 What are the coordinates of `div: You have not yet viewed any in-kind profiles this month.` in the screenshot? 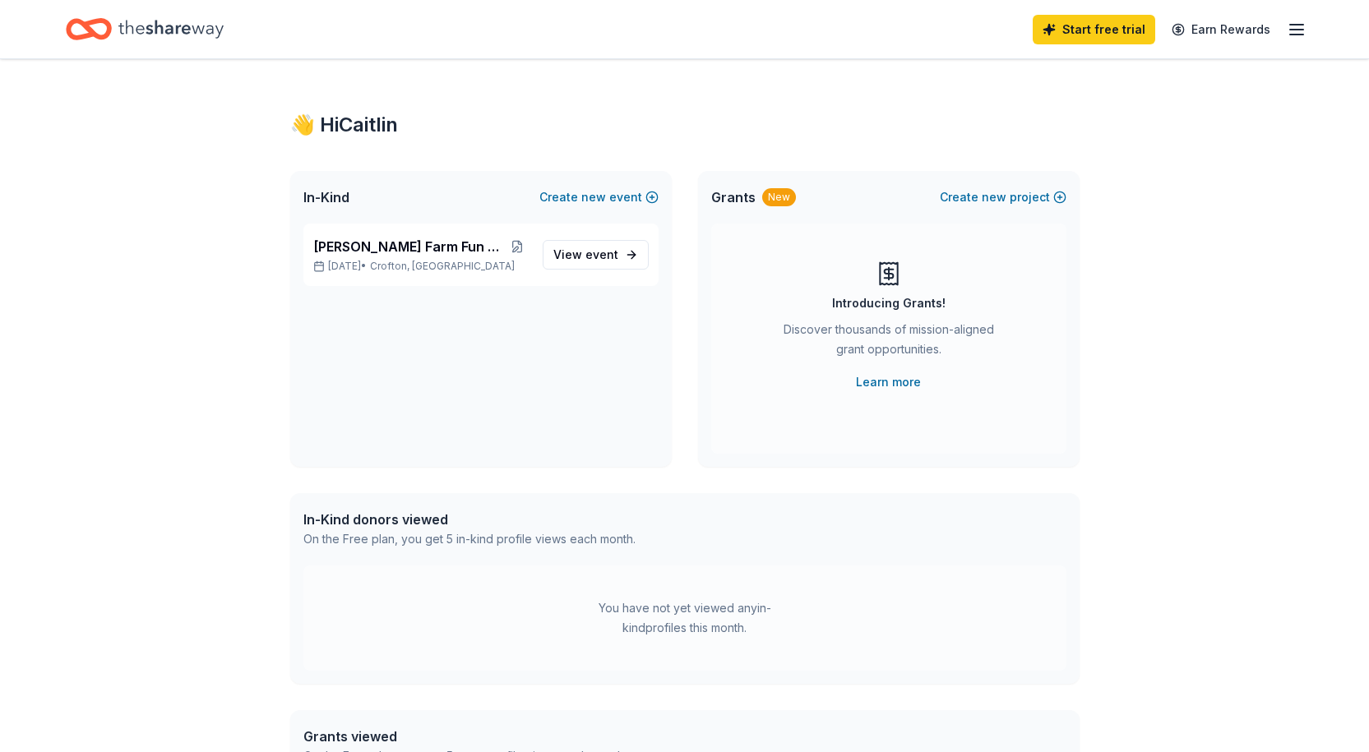 It's located at (685, 618).